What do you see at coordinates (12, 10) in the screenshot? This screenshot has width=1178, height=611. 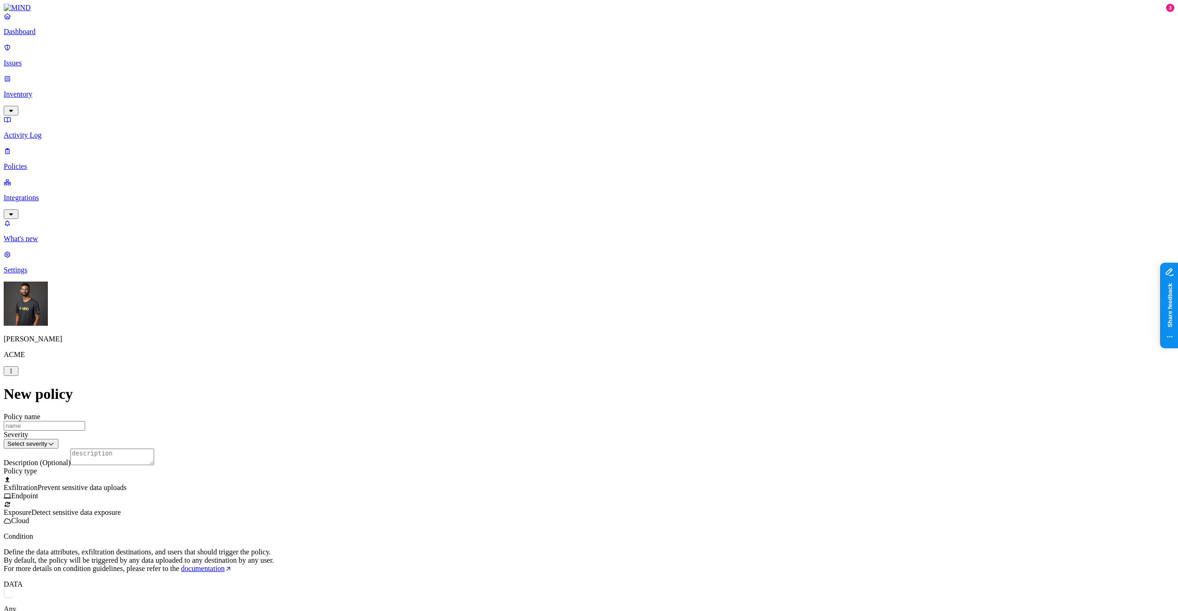 I see `span: More options` at bounding box center [12, 10].